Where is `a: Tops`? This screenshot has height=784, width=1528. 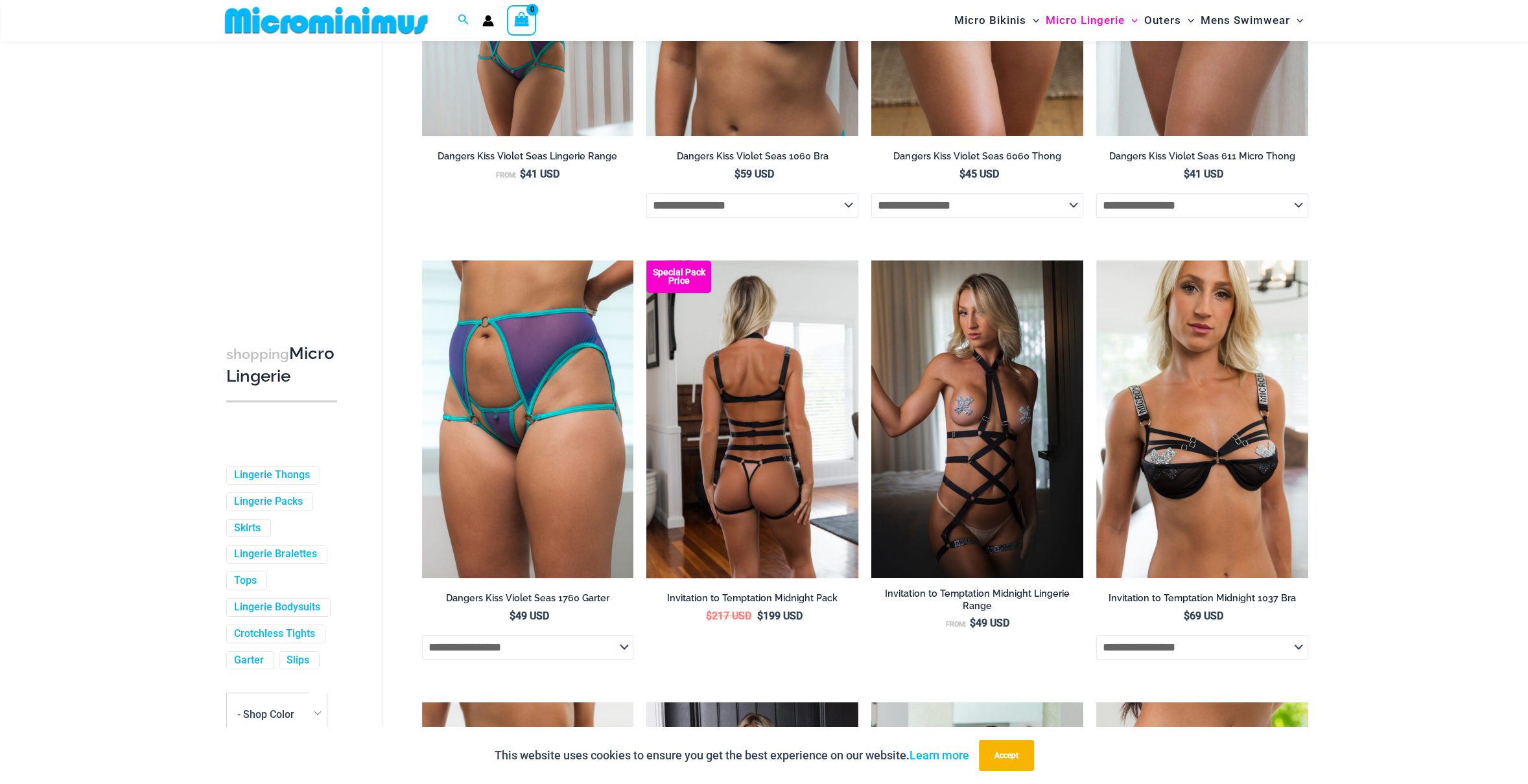
a: Tops is located at coordinates (245, 581).